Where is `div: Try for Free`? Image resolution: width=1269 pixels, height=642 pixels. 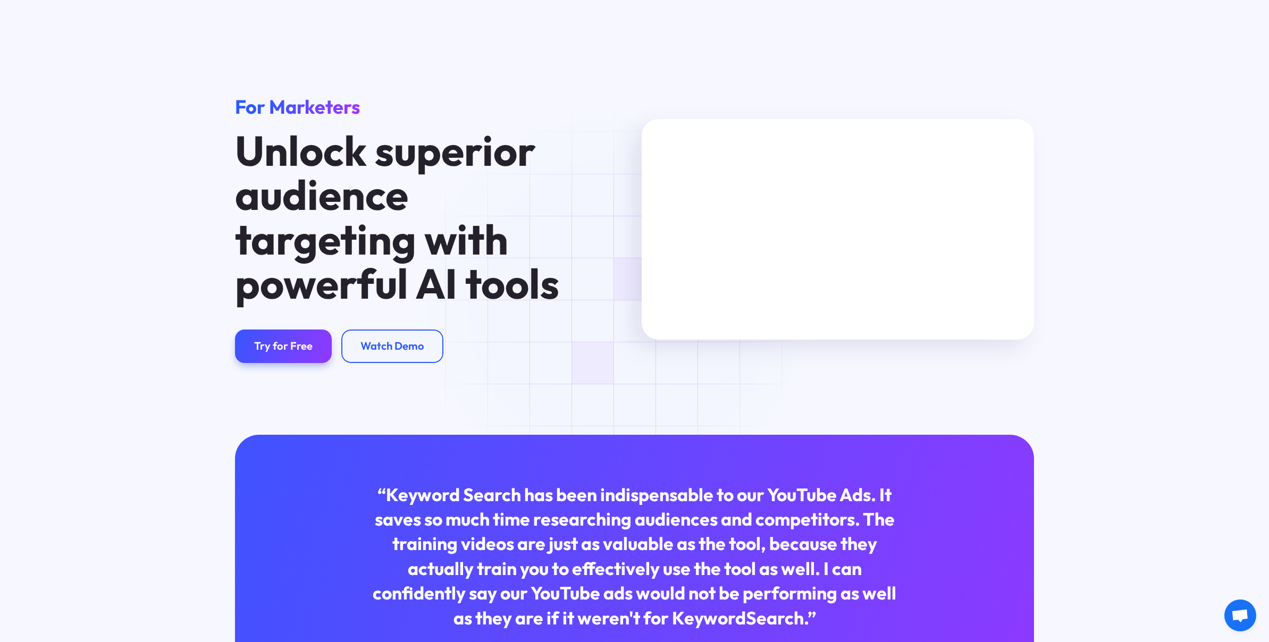 div: Try for Free is located at coordinates (283, 346).